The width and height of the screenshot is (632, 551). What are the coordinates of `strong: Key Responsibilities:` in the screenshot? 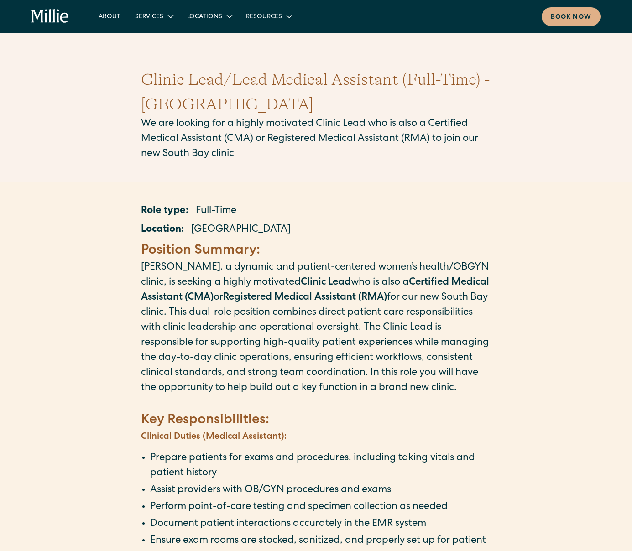 It's located at (205, 420).